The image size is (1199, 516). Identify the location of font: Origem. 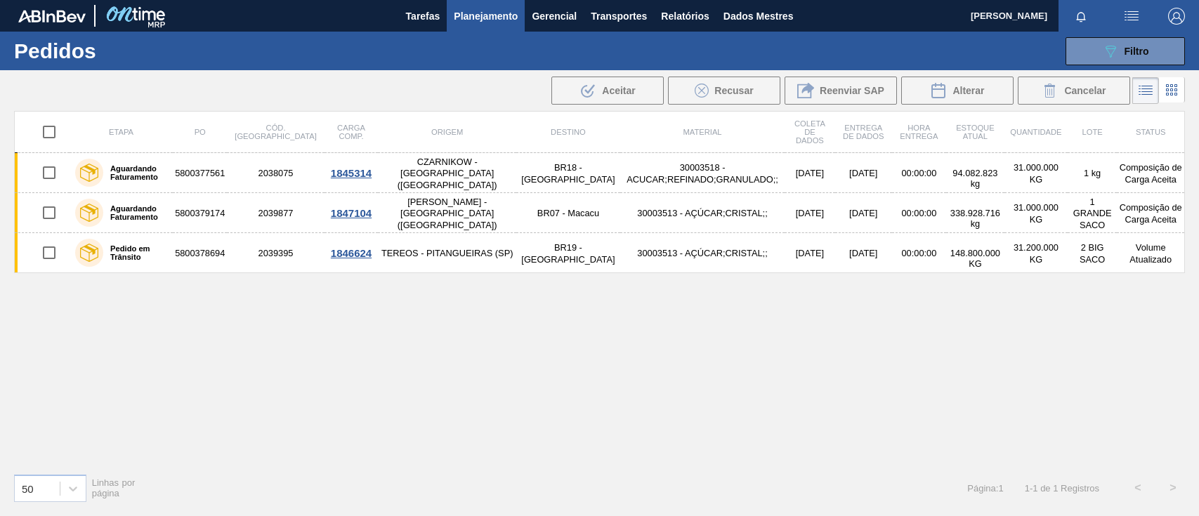
(447, 132).